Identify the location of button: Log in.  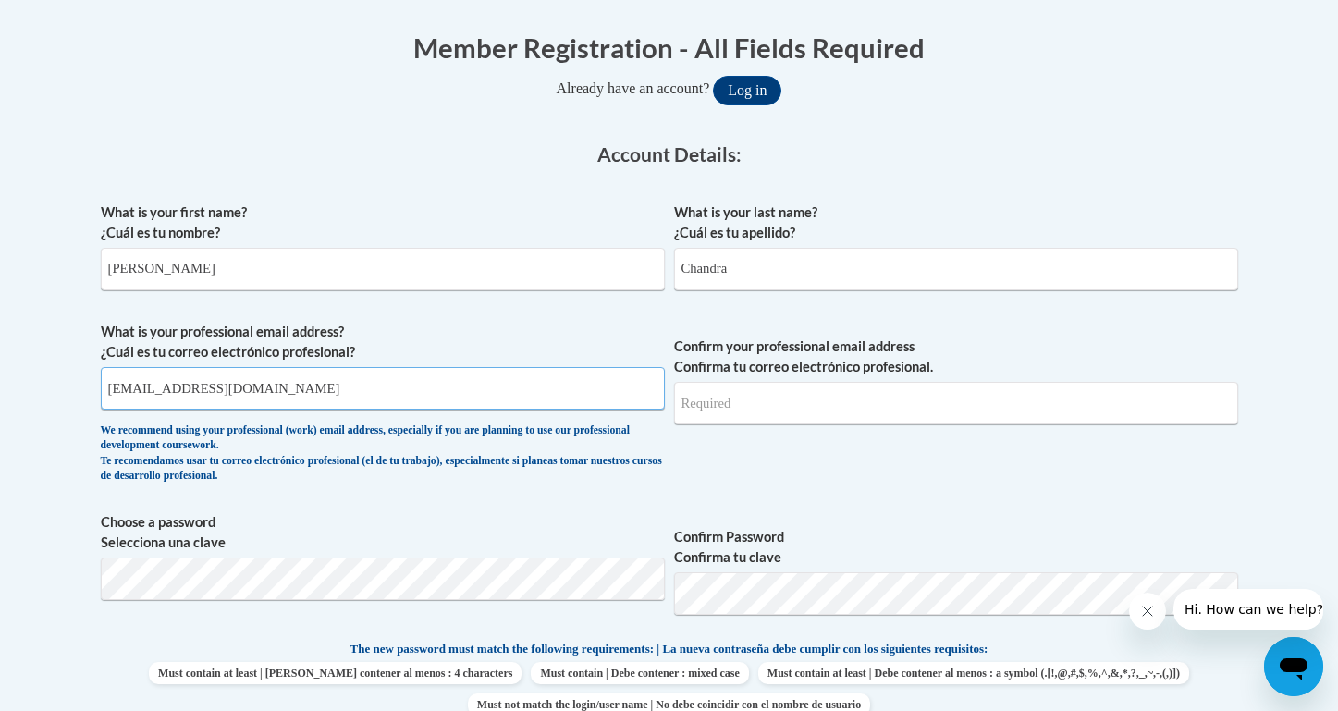
(747, 91).